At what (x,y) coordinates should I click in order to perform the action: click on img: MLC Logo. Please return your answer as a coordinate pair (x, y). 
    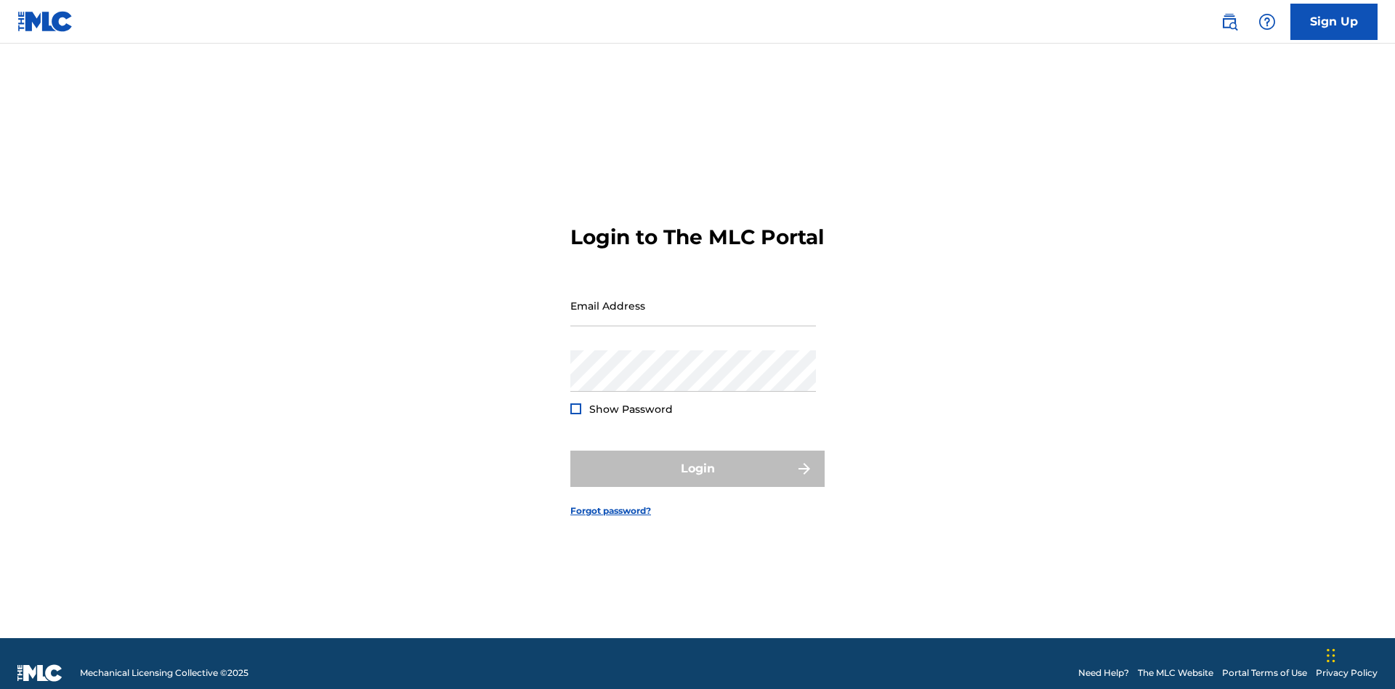
    Looking at the image, I should click on (45, 21).